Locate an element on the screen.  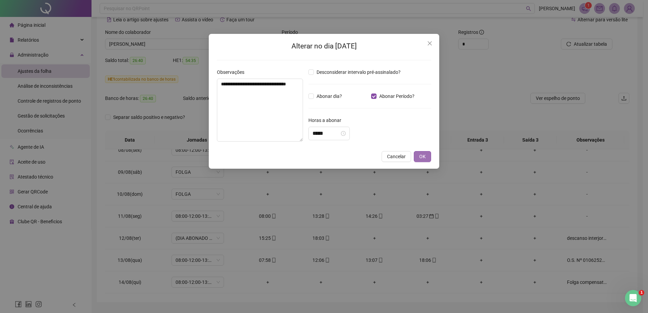
span: Abonar dia? is located at coordinates (329, 96).